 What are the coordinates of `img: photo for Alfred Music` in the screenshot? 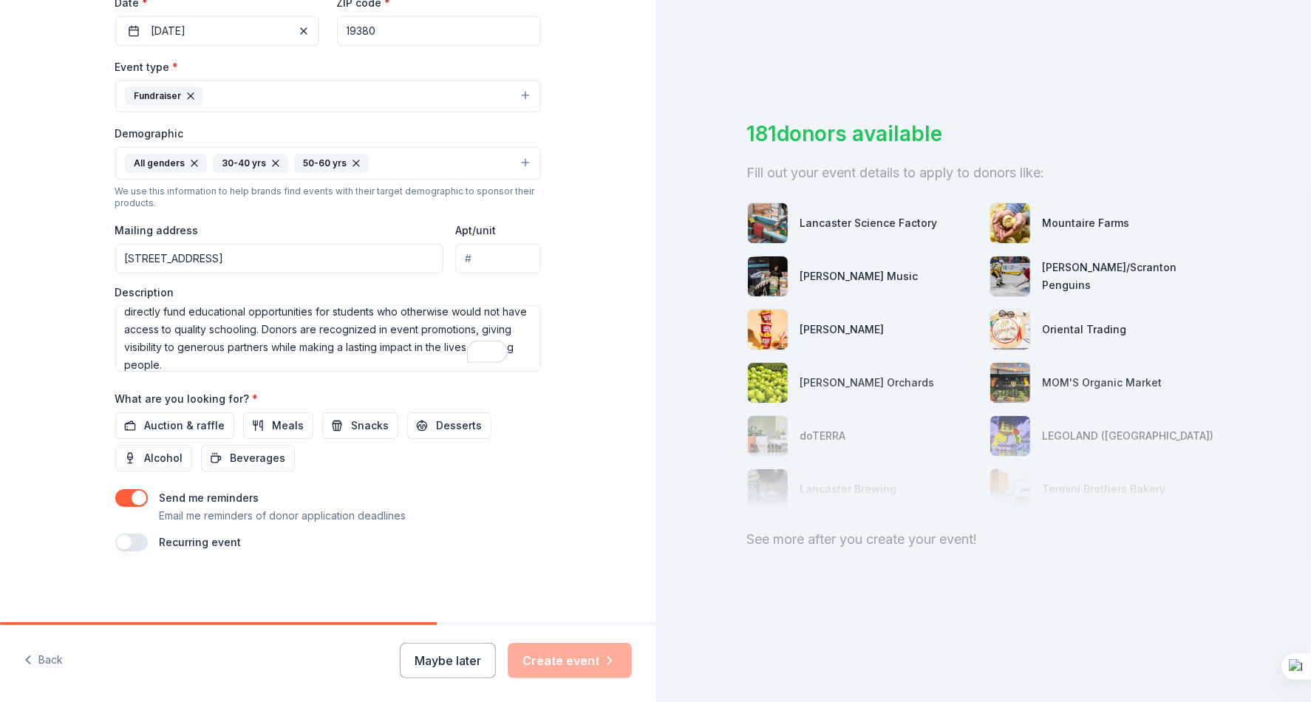 It's located at (768, 276).